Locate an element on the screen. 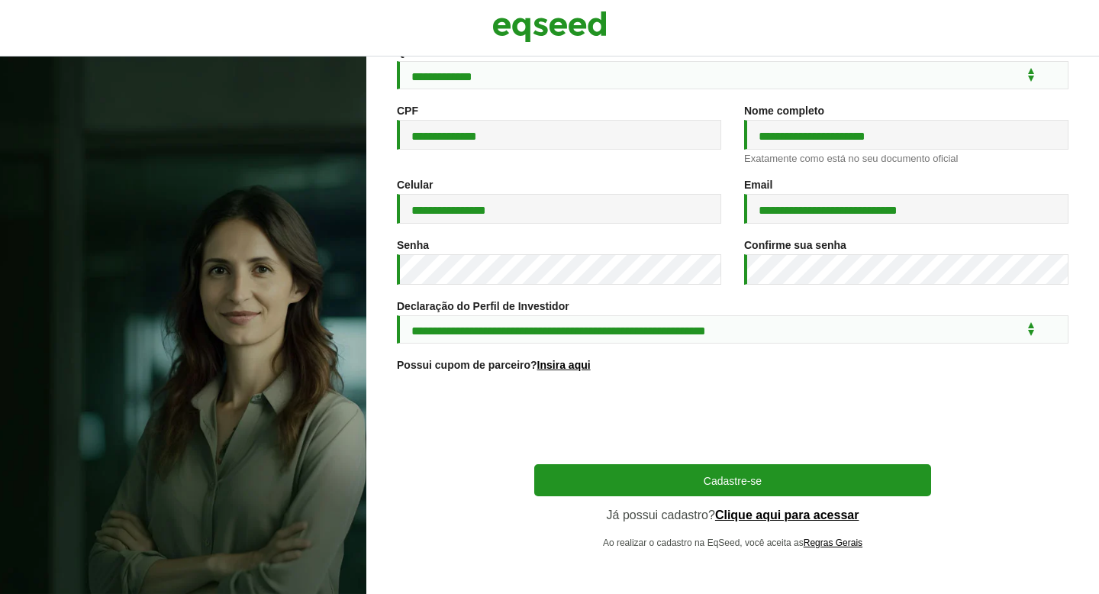  a: Clique aqui para acessar is located at coordinates (787, 515).